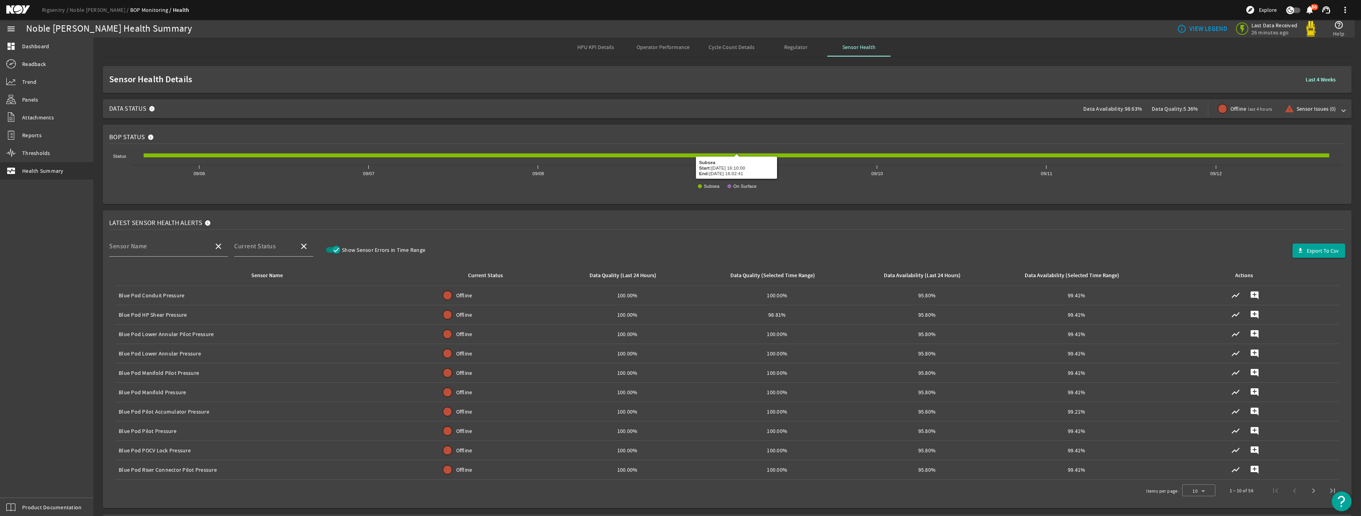 The height and width of the screenshot is (516, 1361). Describe the element at coordinates (1316, 109) in the screenshot. I see `span: Sensor Issues (0)` at that location.